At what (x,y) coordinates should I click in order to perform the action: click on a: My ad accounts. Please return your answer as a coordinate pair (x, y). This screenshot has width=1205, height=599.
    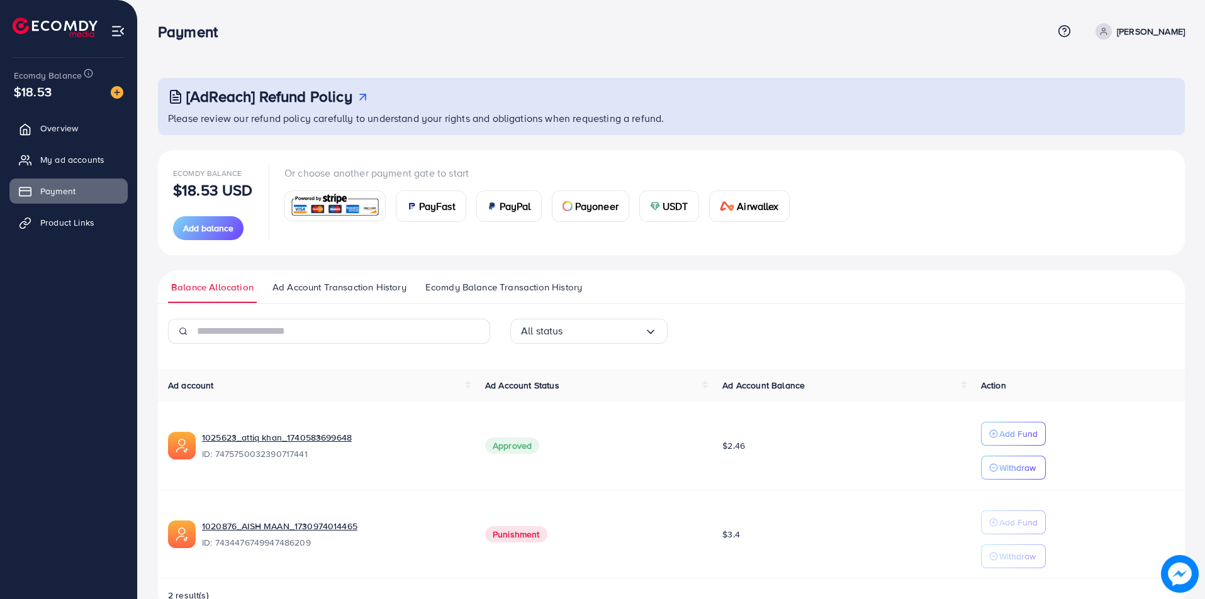
    Looking at the image, I should click on (69, 160).